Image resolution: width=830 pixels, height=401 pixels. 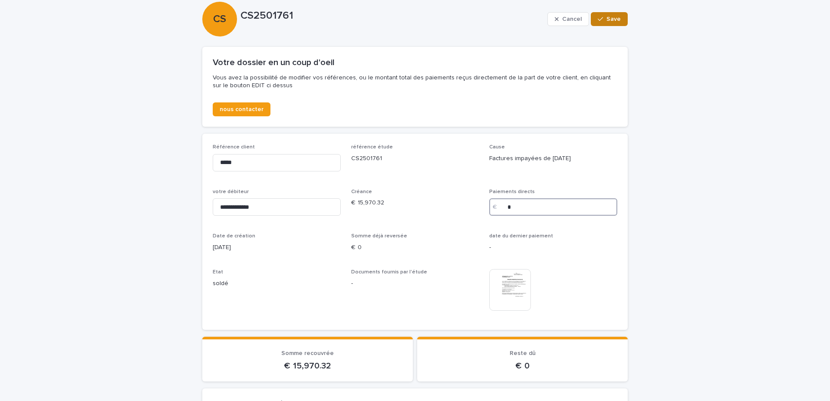 I want to click on span: Somme déjà reversée, so click(x=379, y=236).